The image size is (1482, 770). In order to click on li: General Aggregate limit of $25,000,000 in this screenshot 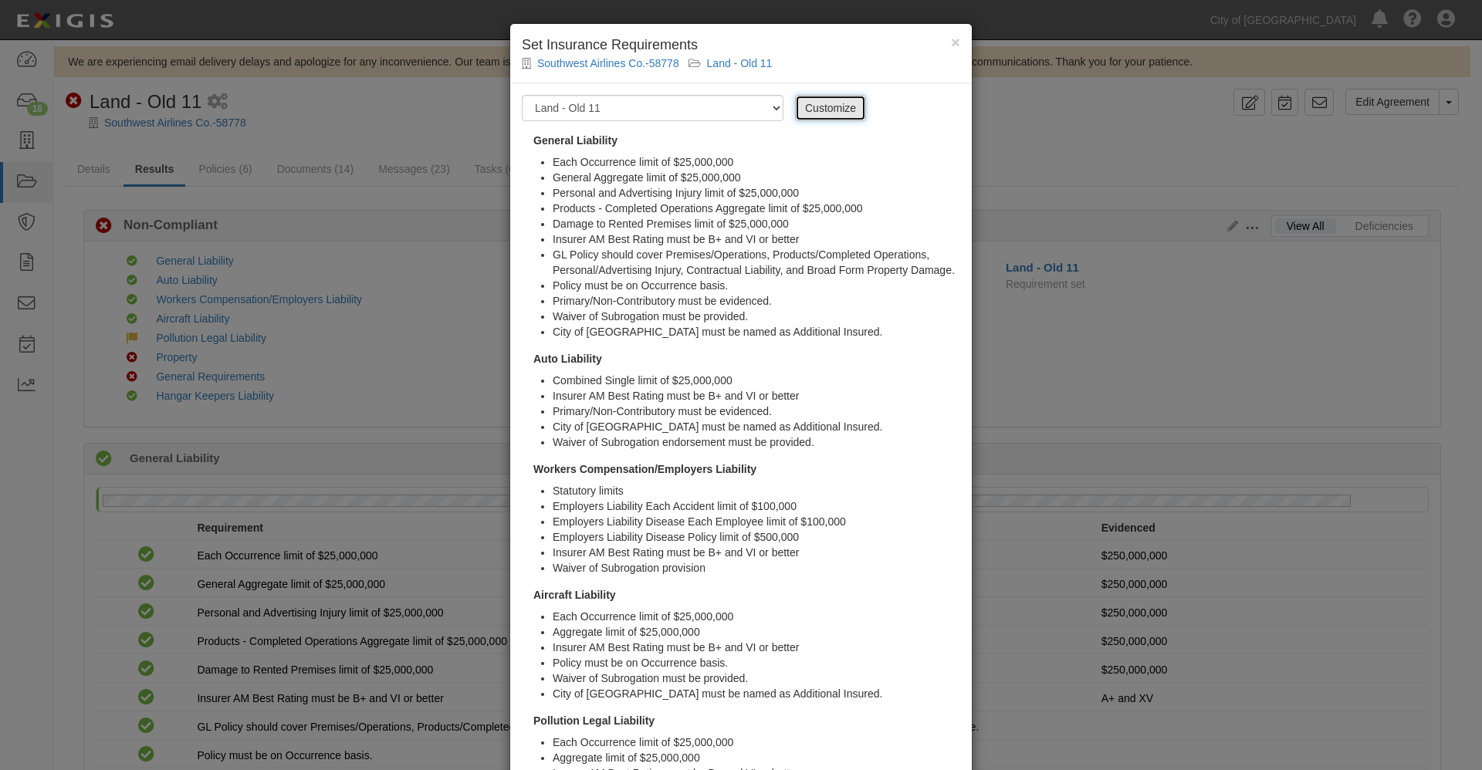, I will do `click(756, 178)`.